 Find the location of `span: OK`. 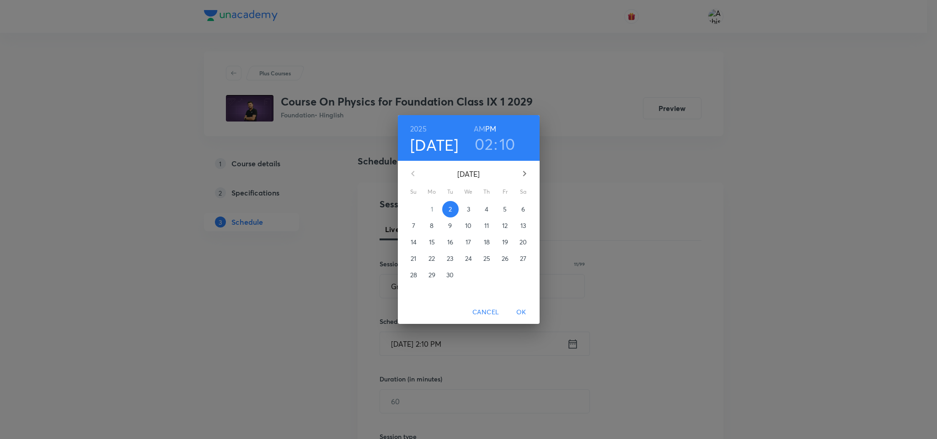

span: OK is located at coordinates (521, 312).